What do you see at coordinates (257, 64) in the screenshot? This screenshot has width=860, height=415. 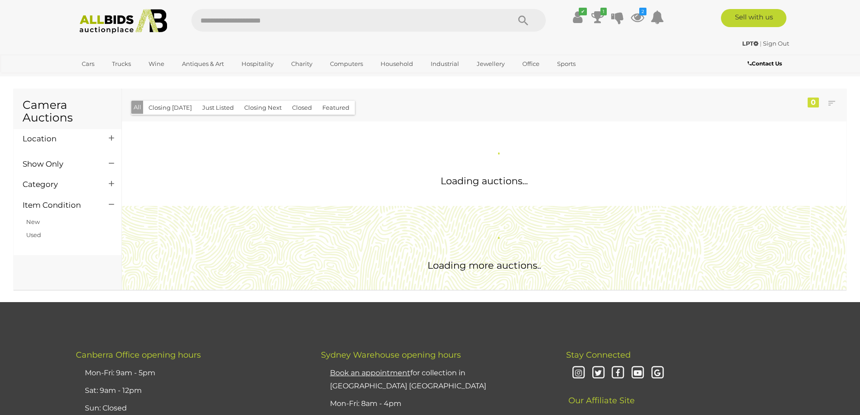 I see `a: Hospitality` at bounding box center [257, 64].